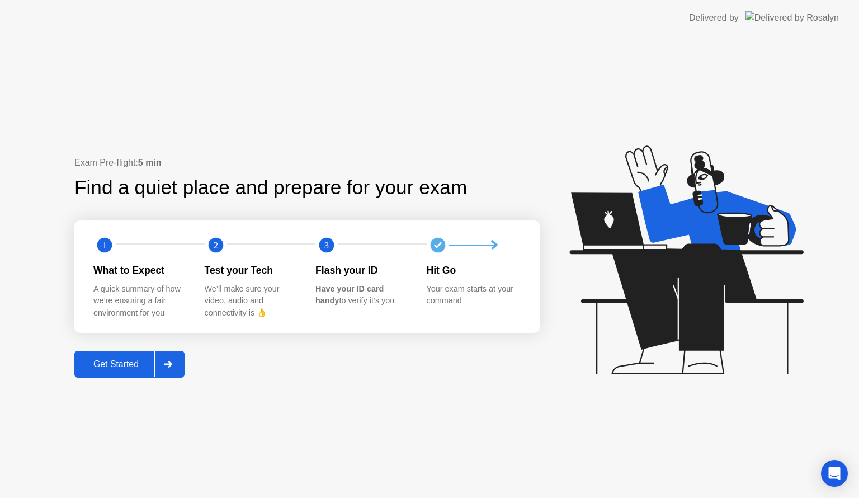  I want to click on img: Delivered by Rosalyn, so click(792, 17).